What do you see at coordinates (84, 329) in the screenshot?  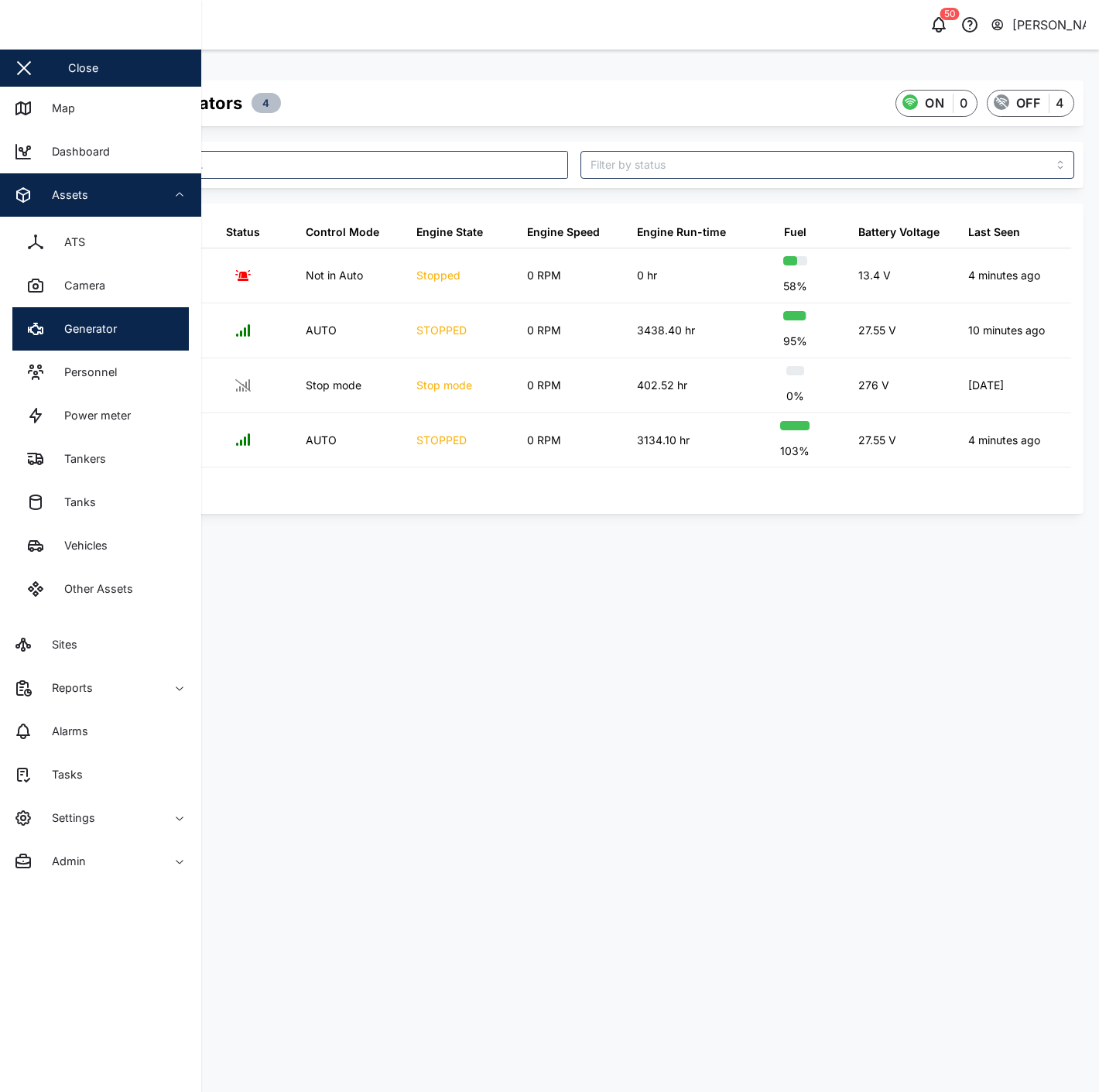 I see `div: Generator` at bounding box center [84, 329].